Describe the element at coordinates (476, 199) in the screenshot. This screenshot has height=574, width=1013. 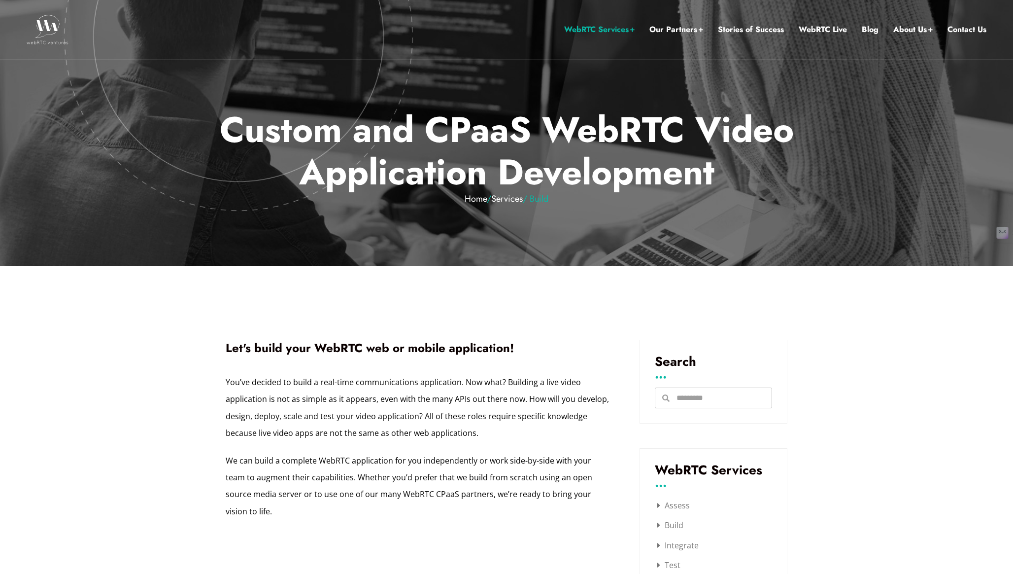
I see `a: Home` at that location.